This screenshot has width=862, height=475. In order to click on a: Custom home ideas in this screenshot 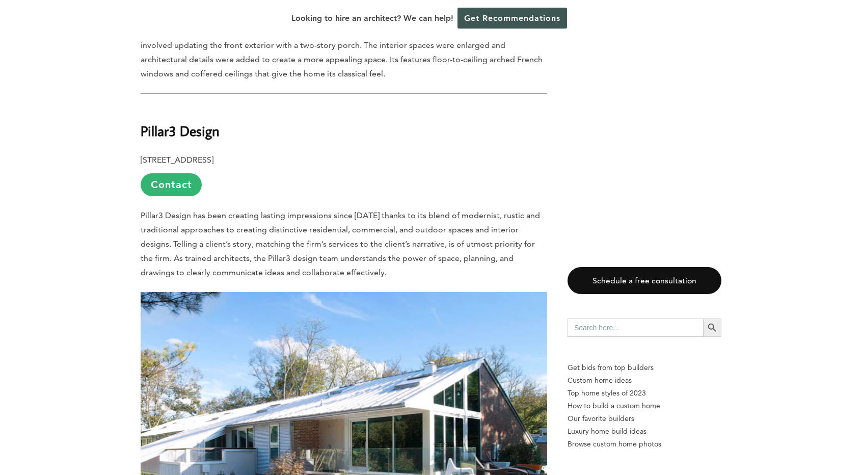, I will do `click(644, 380)`.